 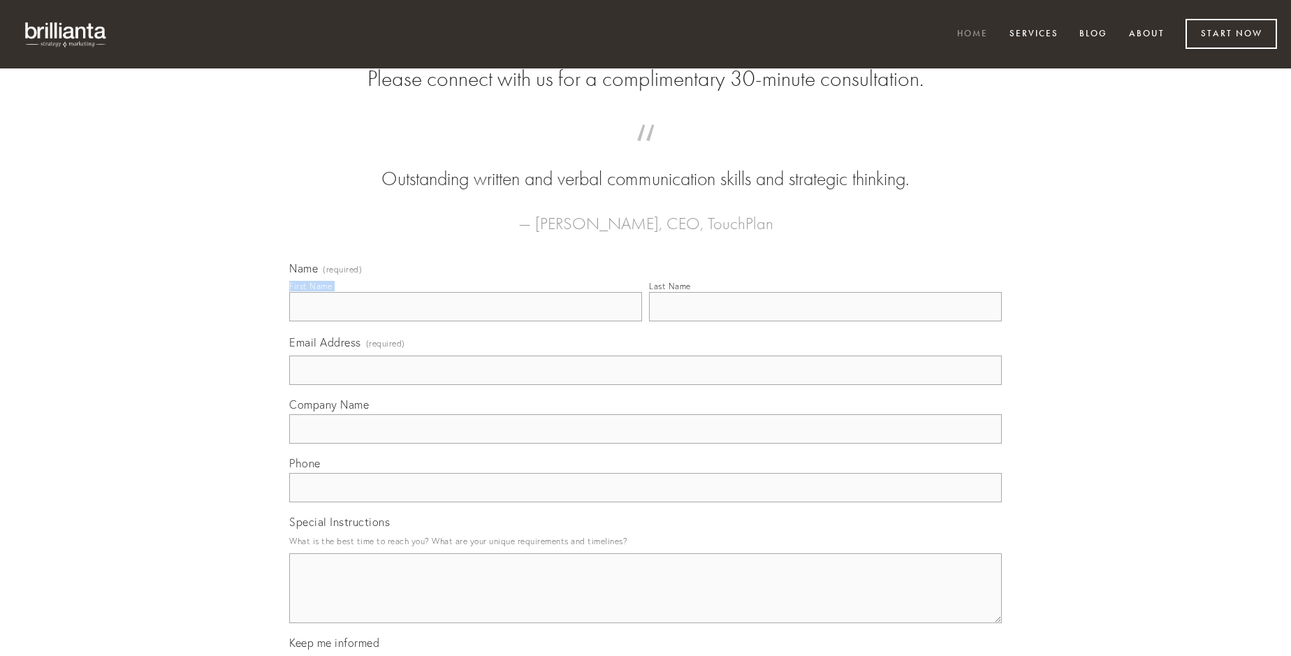 What do you see at coordinates (670, 286) in the screenshot?
I see `div: Last Name` at bounding box center [670, 286].